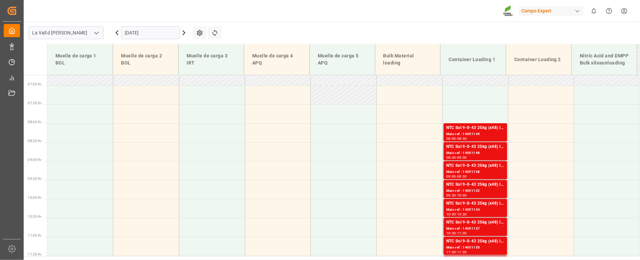 The image size is (640, 260). I want to click on div: Nitric Acid and DMPP Bulk silosunloading, so click(604, 59).